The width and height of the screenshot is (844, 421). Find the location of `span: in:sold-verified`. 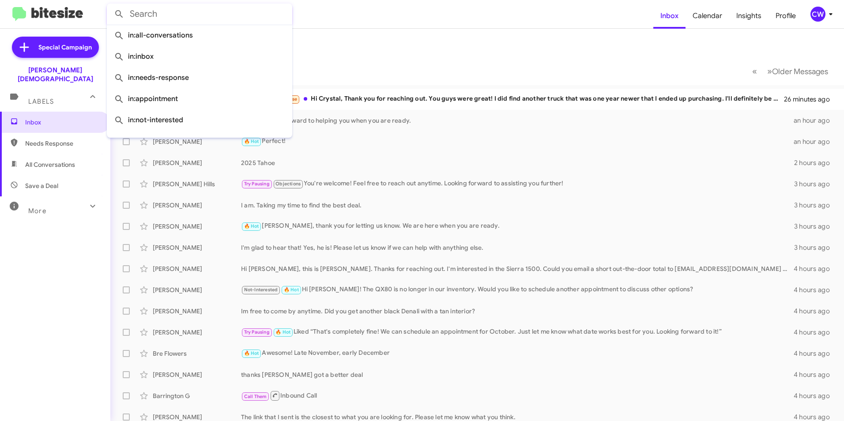

span: in:sold-verified is located at coordinates (200, 141).